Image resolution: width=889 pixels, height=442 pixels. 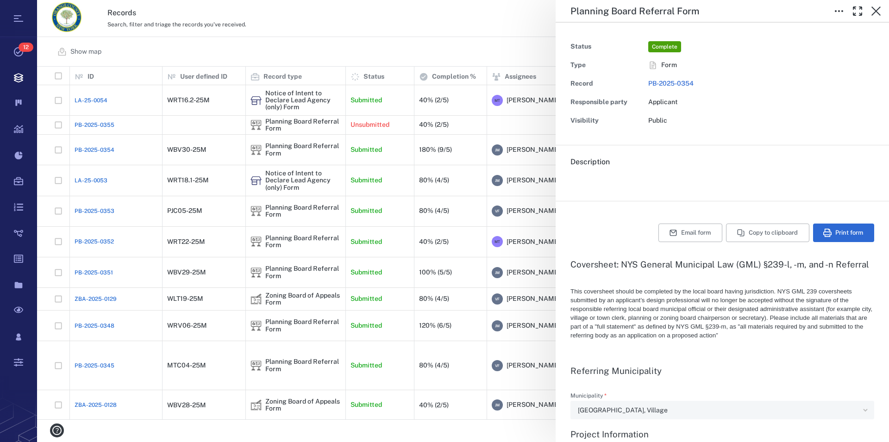 I want to click on span: This coversheet should be completed by the local board having jurisdiction. NYS GML 239 covershee..., so click(x=721, y=313).